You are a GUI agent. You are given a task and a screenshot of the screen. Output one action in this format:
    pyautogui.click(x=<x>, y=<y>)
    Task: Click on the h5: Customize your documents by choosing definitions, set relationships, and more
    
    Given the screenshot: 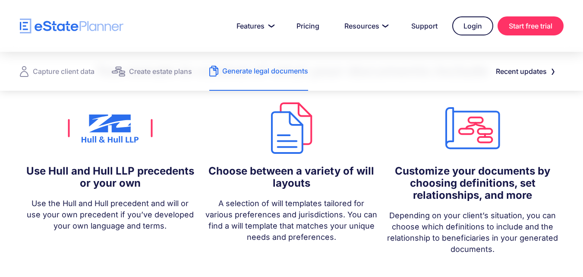 What is the action you would take?
    pyautogui.click(x=473, y=183)
    